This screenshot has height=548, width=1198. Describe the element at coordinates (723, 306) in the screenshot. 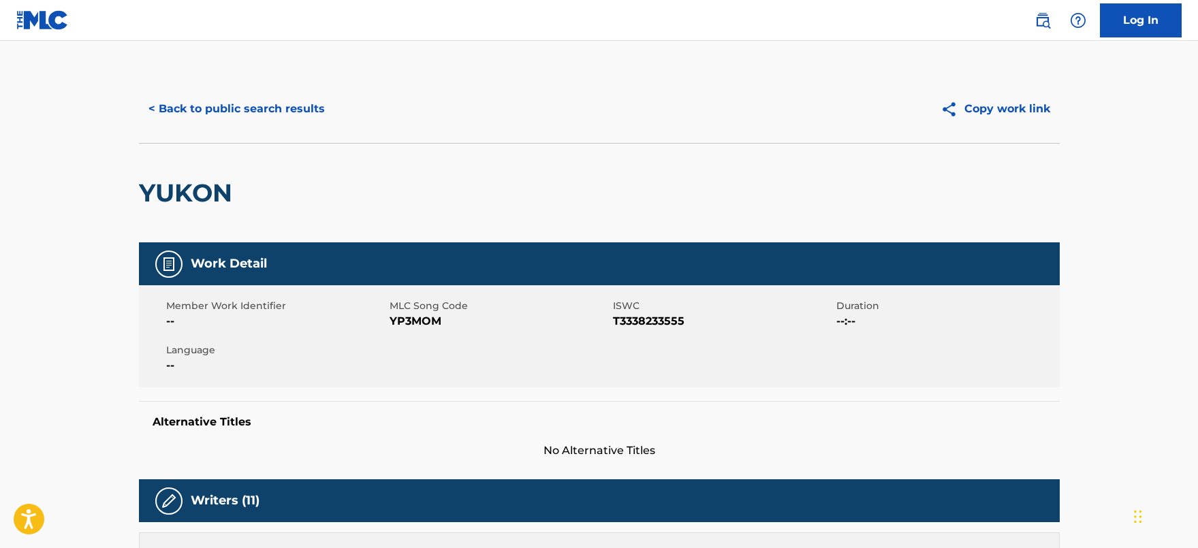

I see `span: ISWC` at that location.